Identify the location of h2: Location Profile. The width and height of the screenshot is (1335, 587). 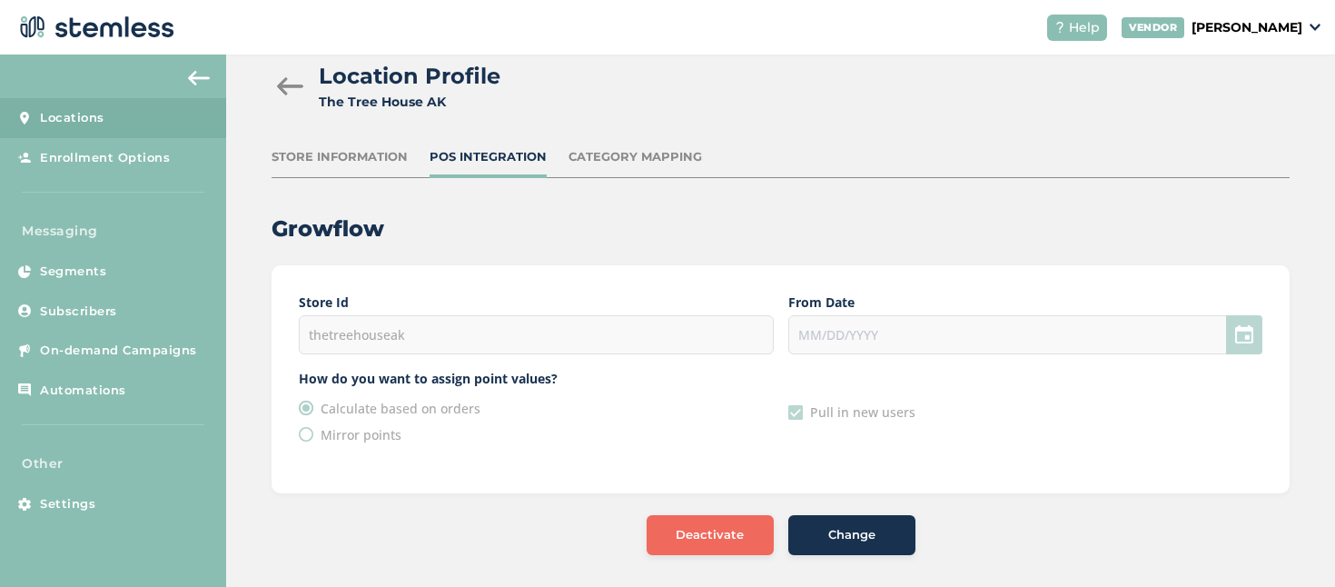
(409, 76).